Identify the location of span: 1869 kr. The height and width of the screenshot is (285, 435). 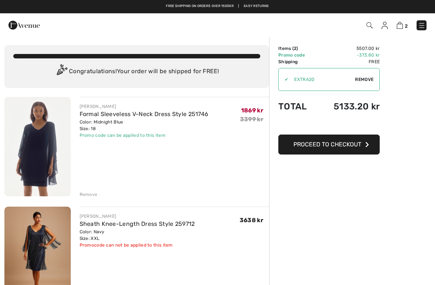
(252, 110).